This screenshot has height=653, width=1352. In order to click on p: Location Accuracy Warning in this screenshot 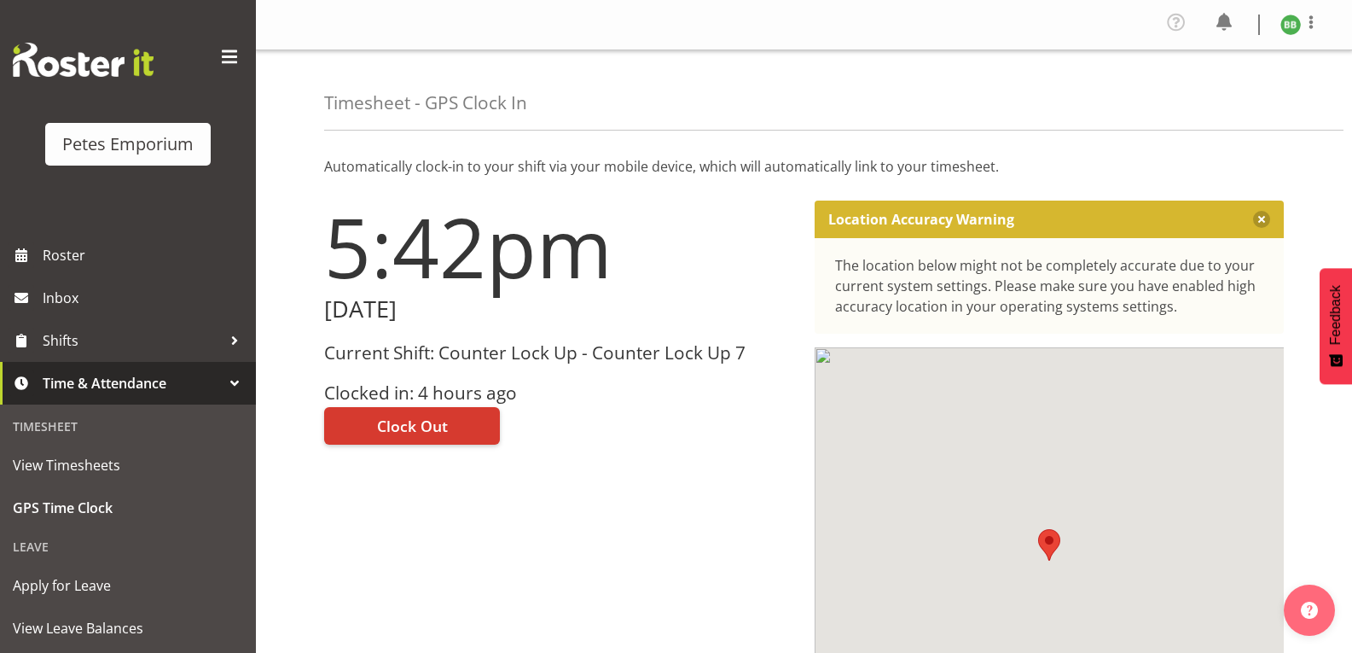, I will do `click(921, 219)`.